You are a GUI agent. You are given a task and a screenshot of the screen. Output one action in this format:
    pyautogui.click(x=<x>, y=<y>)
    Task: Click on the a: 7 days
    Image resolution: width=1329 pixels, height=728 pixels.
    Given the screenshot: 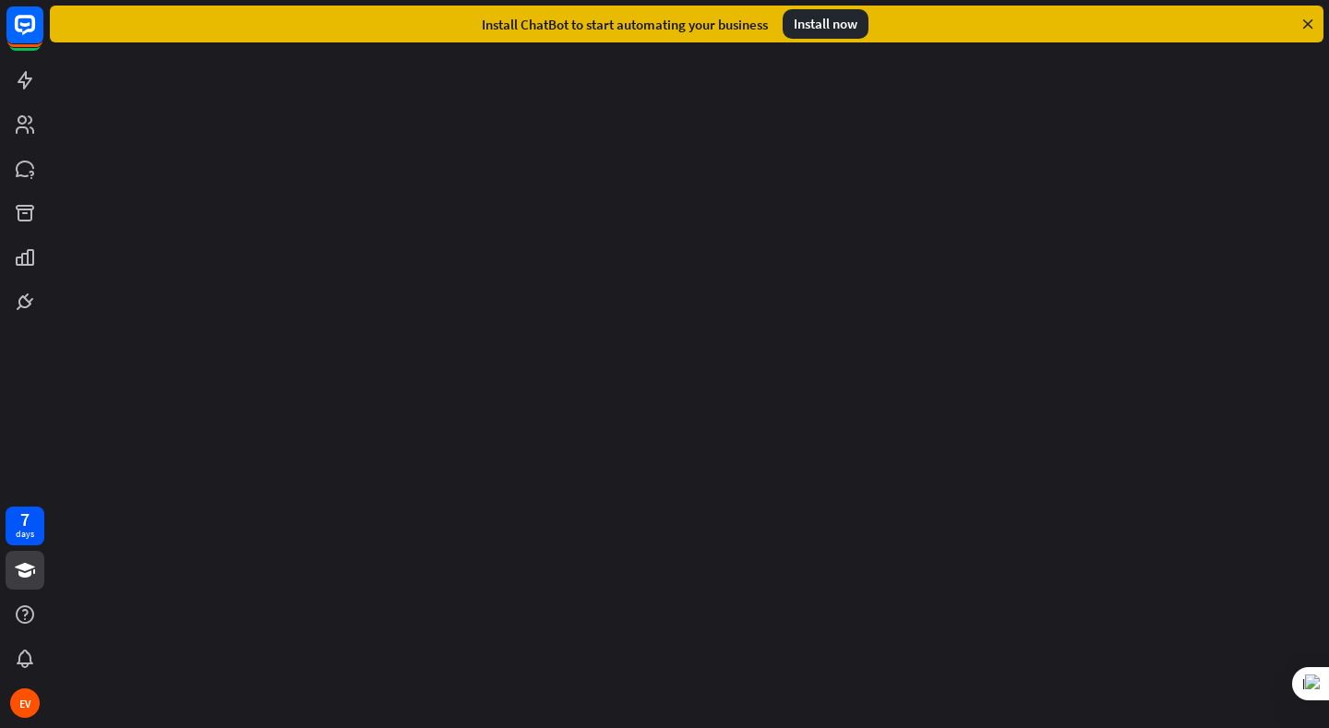 What is the action you would take?
    pyautogui.click(x=25, y=526)
    